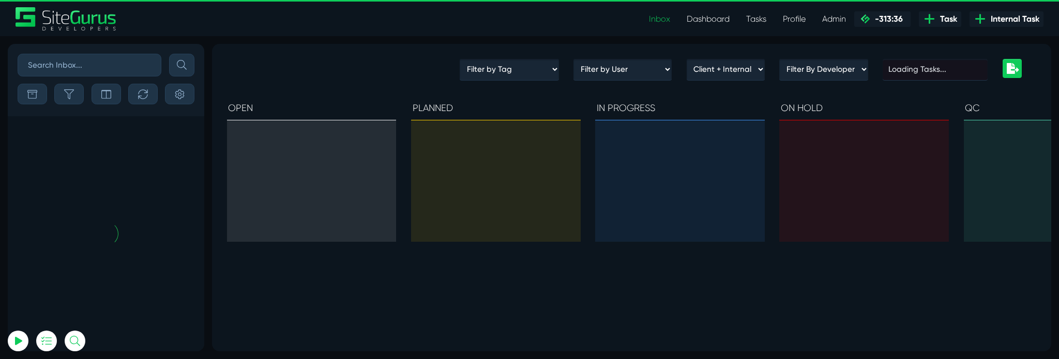 This screenshot has height=359, width=1059. I want to click on a: Inbox, so click(659, 19).